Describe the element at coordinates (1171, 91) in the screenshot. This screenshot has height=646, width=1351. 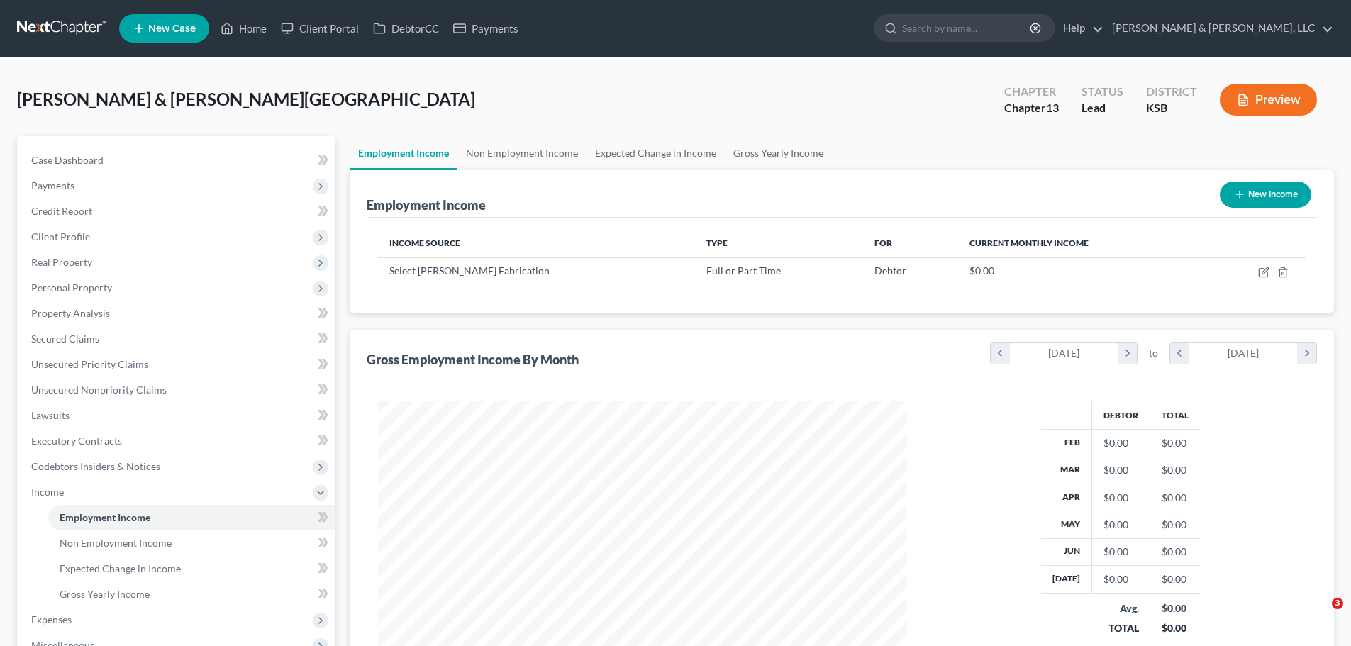
I see `div: District` at that location.